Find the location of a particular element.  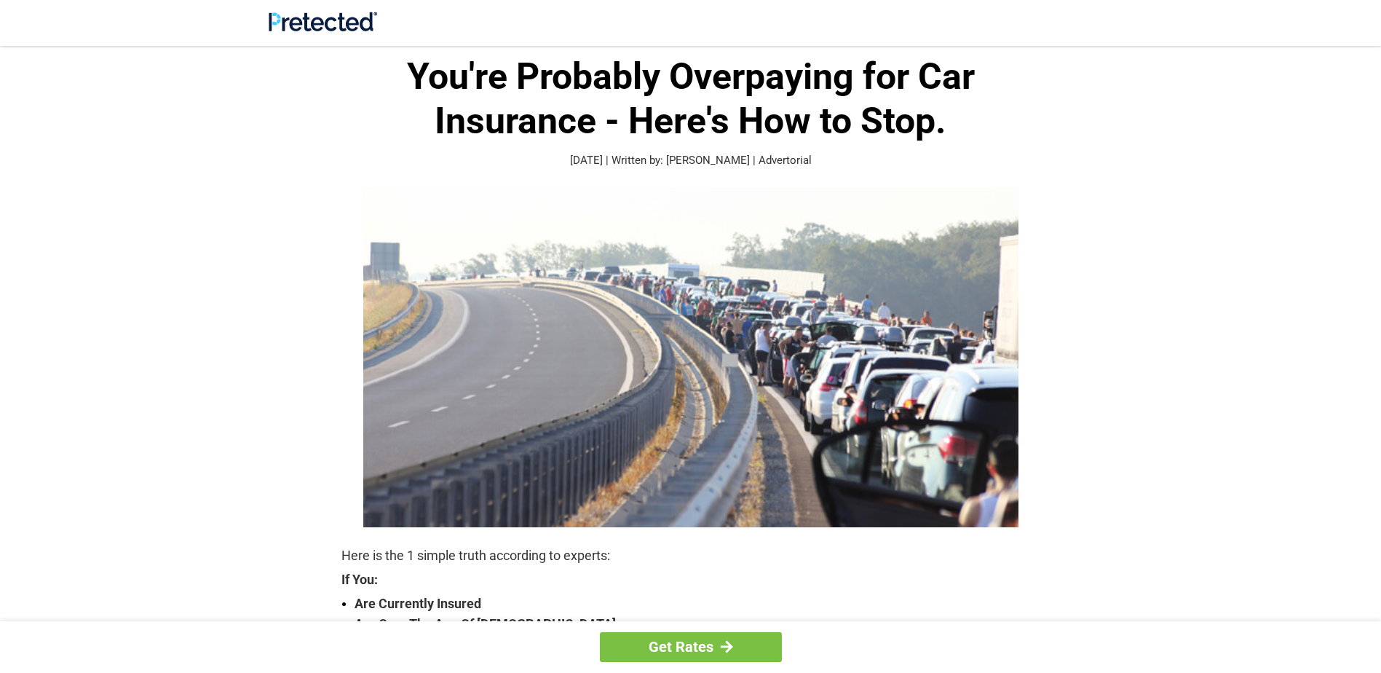

strong: Are Currently Insured is located at coordinates (698, 604).